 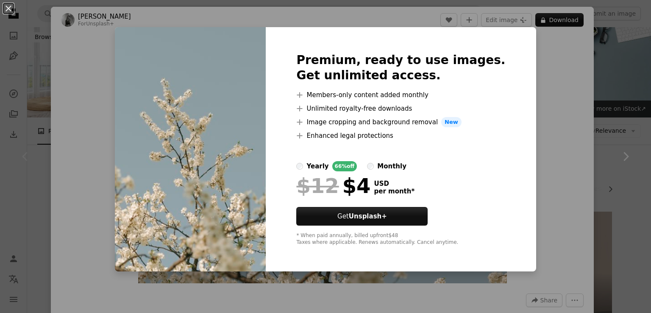 I want to click on div: * When paid annually, billed upfront $48 Taxes where applicable. Renews automatically. Cancel any..., so click(x=401, y=239).